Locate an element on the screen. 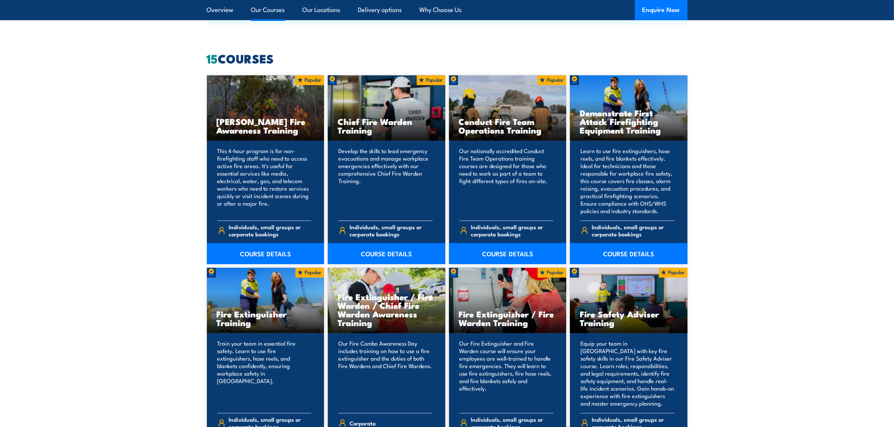 Image resolution: width=894 pixels, height=427 pixels. h3: Conduct Fire Team Operations Training is located at coordinates (507, 126).